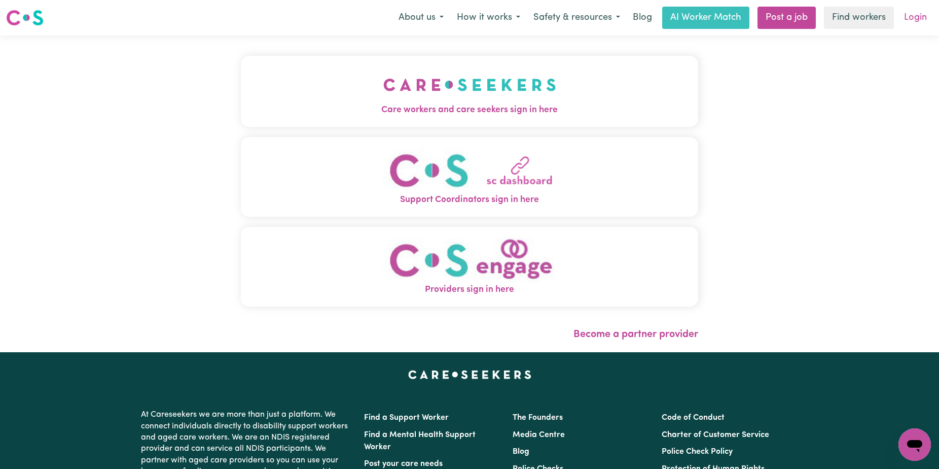 This screenshot has height=469, width=939. I want to click on a: Code of Conduct, so click(693, 417).